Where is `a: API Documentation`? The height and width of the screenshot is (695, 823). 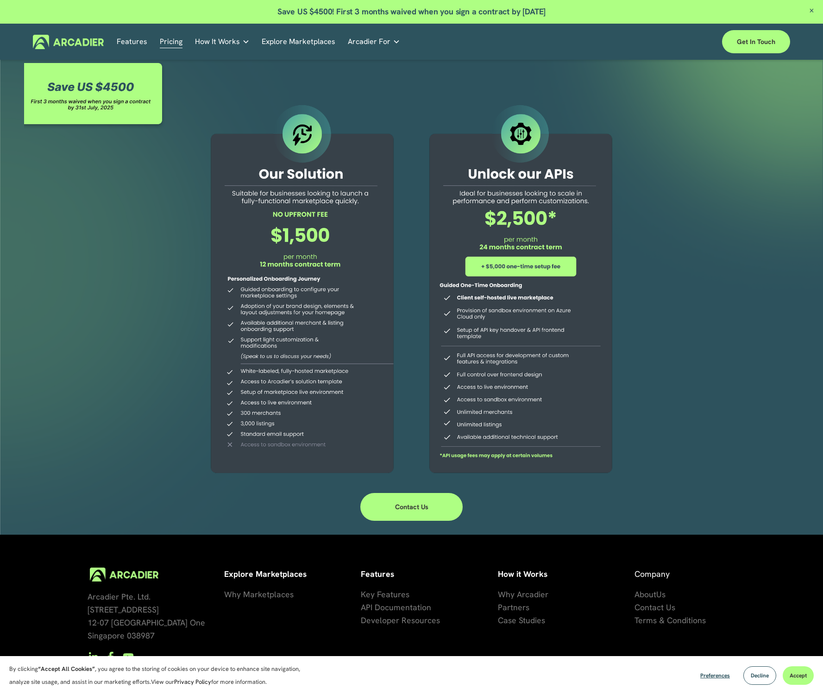
a: API Documentation is located at coordinates (396, 607).